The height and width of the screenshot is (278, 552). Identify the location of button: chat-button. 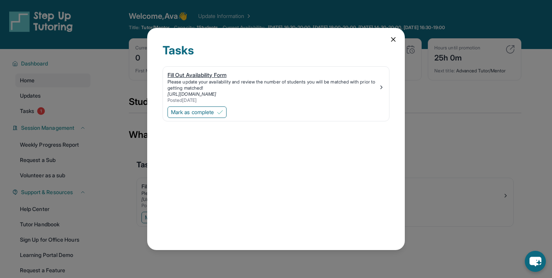
(535, 261).